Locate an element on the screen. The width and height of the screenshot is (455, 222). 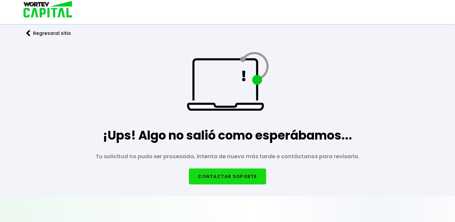
img: ErrorImg.ac1108c8.png is located at coordinates (228, 81).